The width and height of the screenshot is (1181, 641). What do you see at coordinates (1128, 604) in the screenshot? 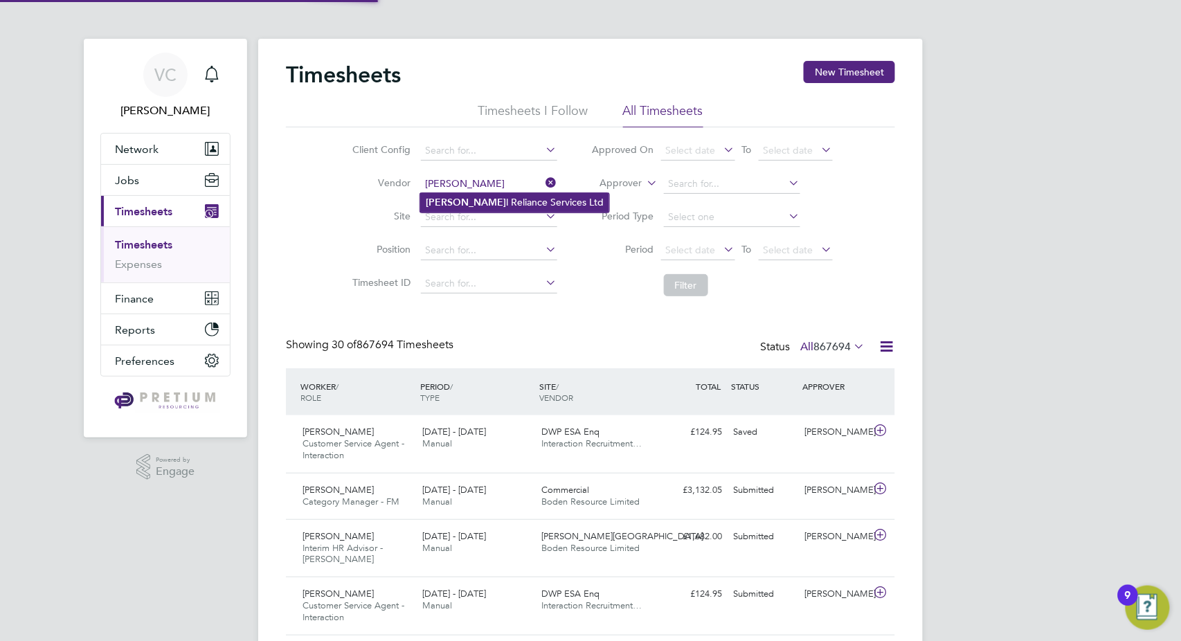
I see `div: 9` at bounding box center [1128, 604].